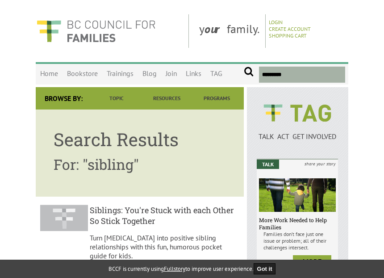  What do you see at coordinates (320, 164) in the screenshot?
I see `i: share your story` at bounding box center [320, 164].